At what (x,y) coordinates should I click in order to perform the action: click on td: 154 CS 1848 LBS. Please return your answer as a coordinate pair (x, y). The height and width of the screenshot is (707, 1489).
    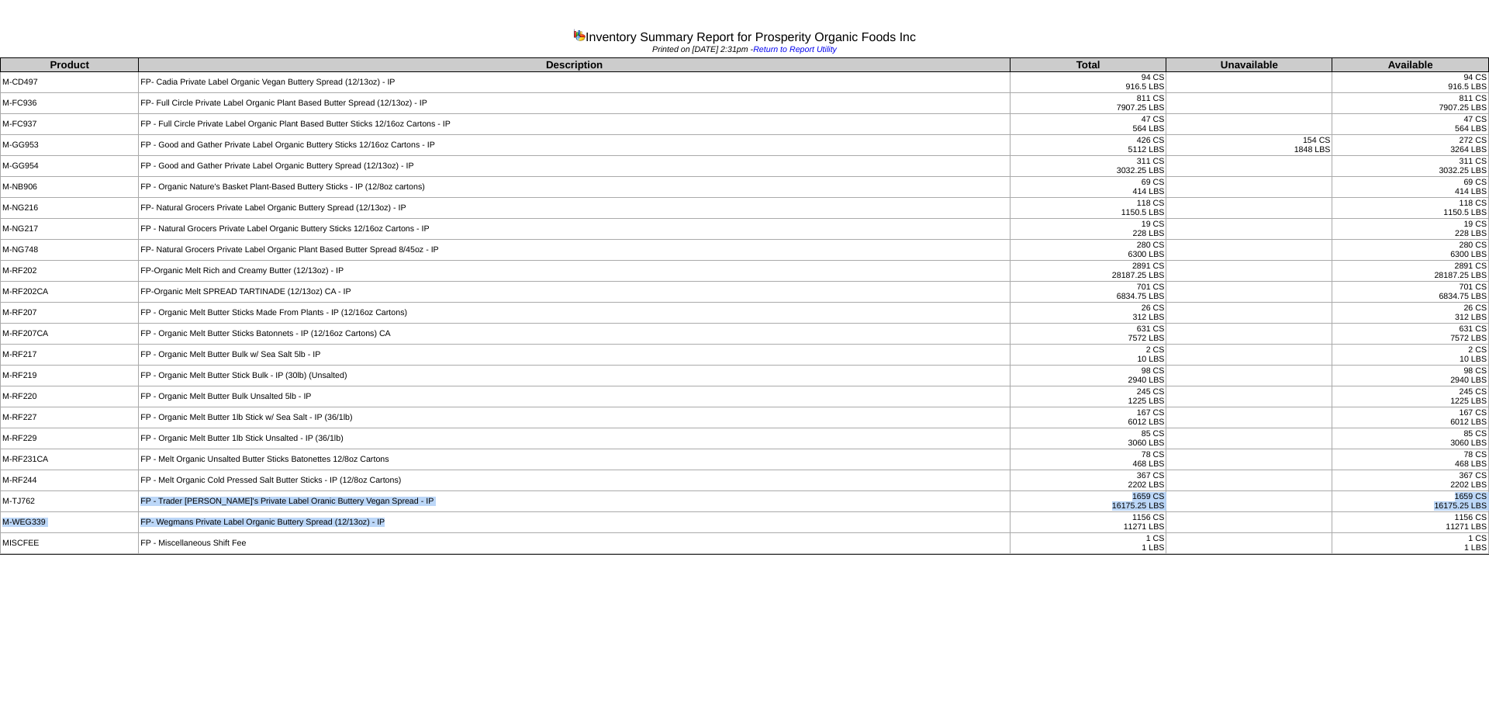
    Looking at the image, I should click on (1249, 145).